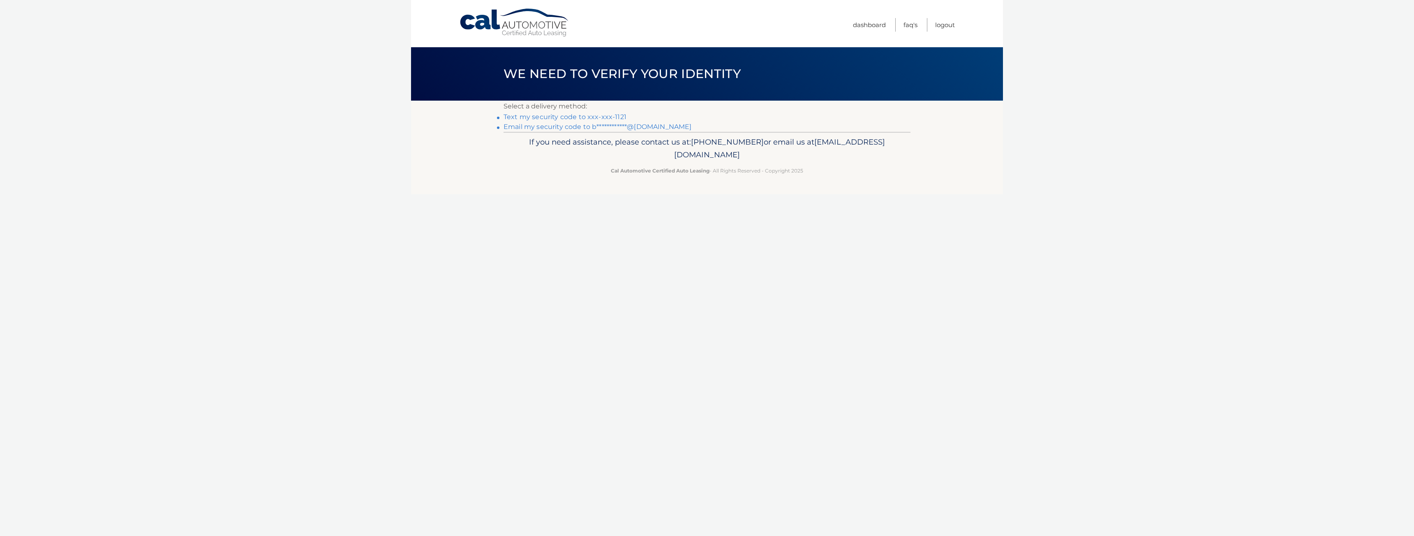 Image resolution: width=1414 pixels, height=536 pixels. What do you see at coordinates (515, 23) in the screenshot?
I see `a: Cal Automotive` at bounding box center [515, 23].